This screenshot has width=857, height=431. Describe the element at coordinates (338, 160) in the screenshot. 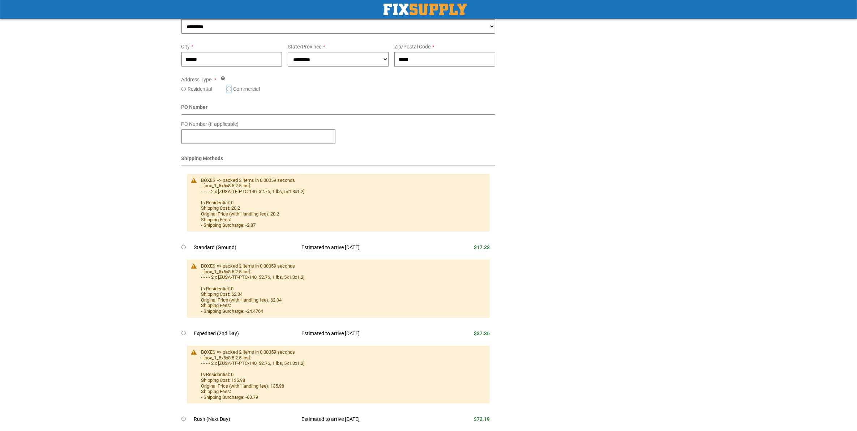

I see `div: Shipping Methods` at that location.